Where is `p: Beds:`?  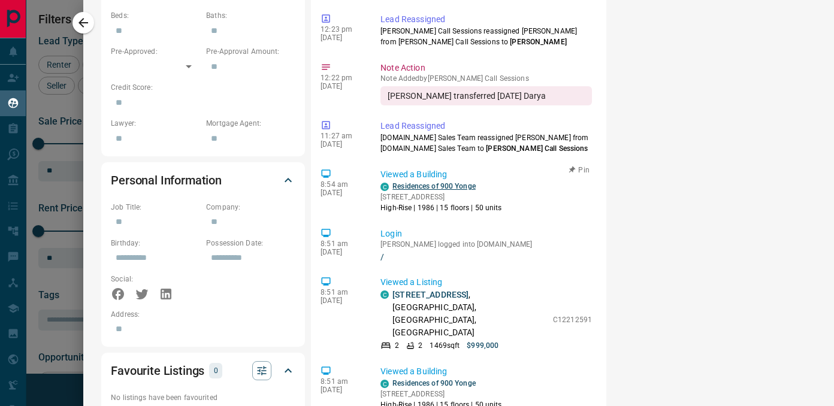 p: Beds: is located at coordinates (155, 16).